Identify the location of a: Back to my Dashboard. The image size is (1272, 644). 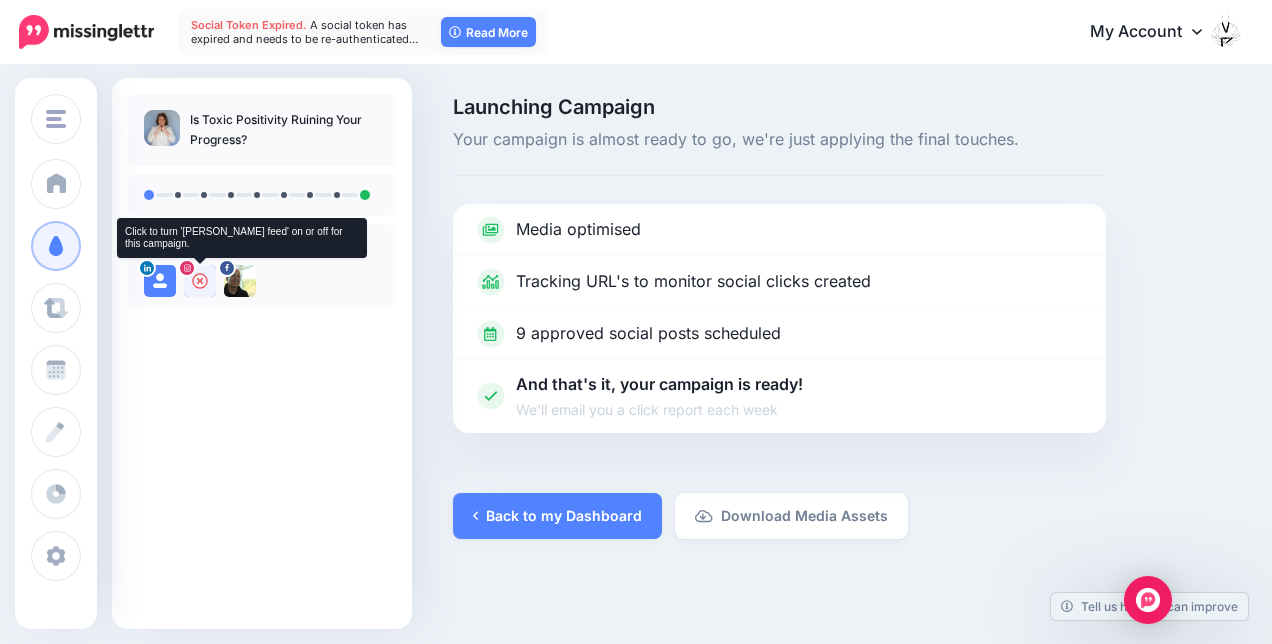
(557, 516).